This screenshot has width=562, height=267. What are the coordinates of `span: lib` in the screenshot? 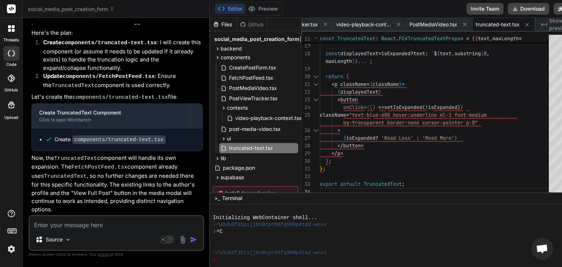 It's located at (223, 158).